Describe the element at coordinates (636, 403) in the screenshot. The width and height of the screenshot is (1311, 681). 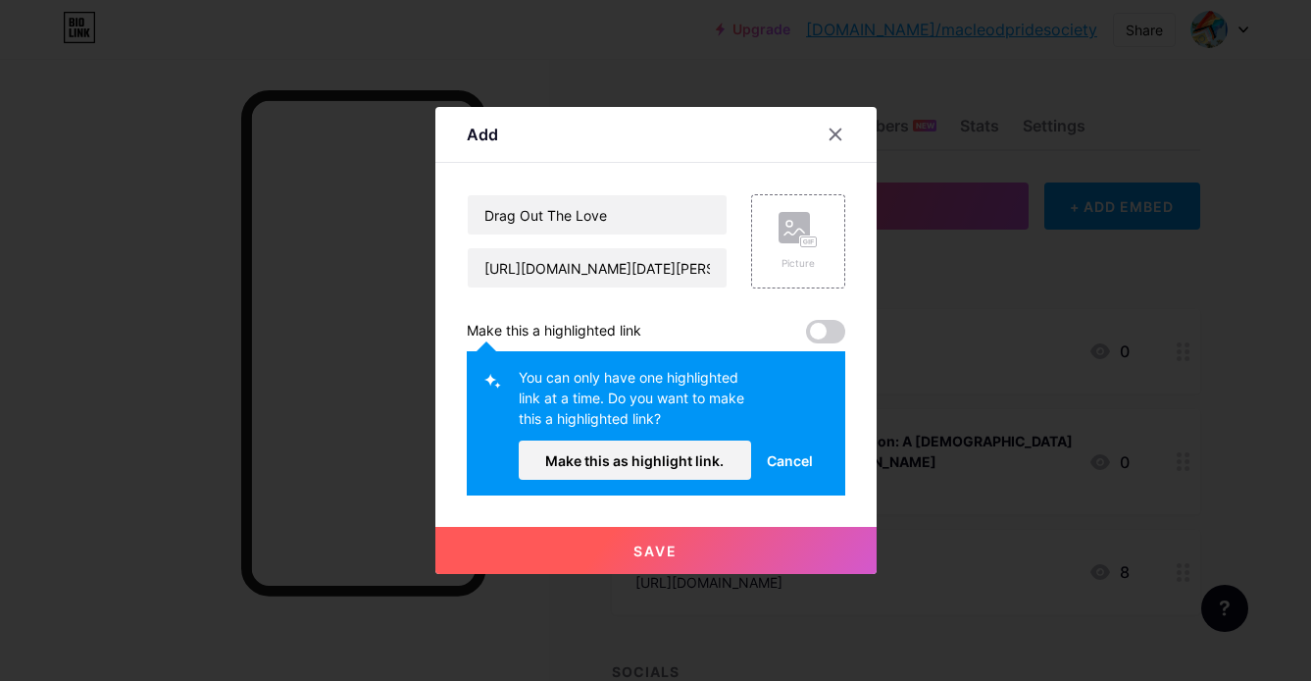
I see `div: You can only have one highlighted link at a time. Do you want to make this a highlighted link?` at that location.